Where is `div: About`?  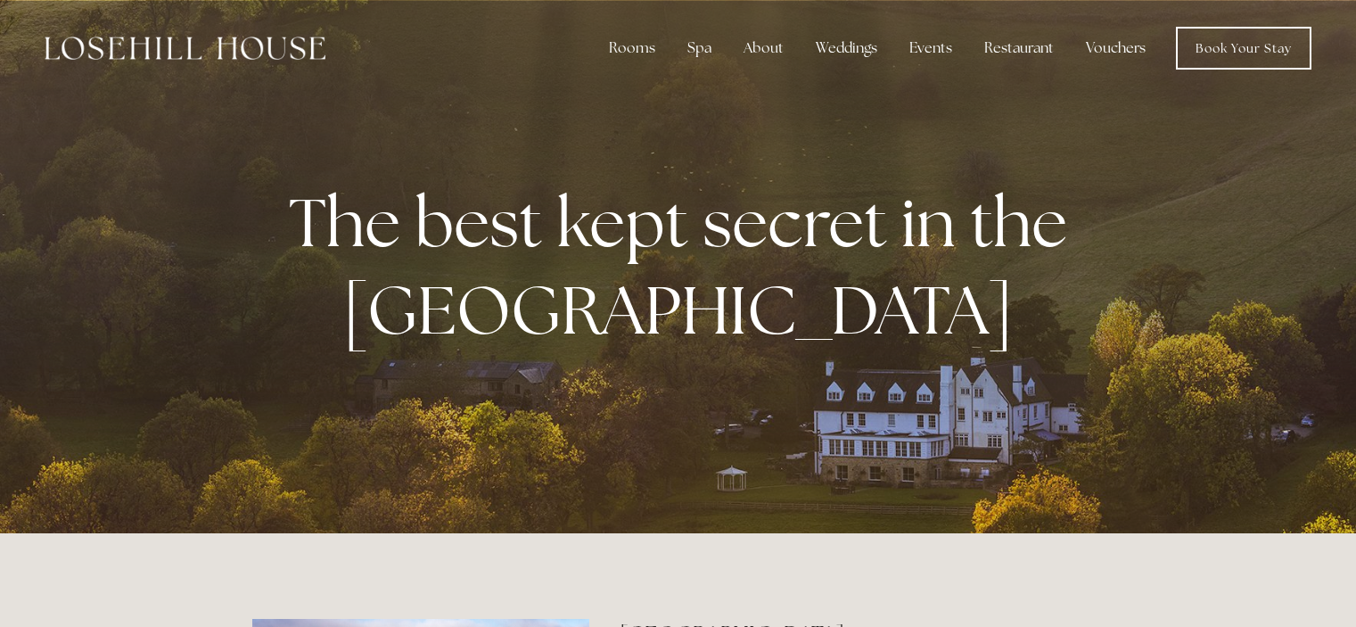
div: About is located at coordinates (763, 48).